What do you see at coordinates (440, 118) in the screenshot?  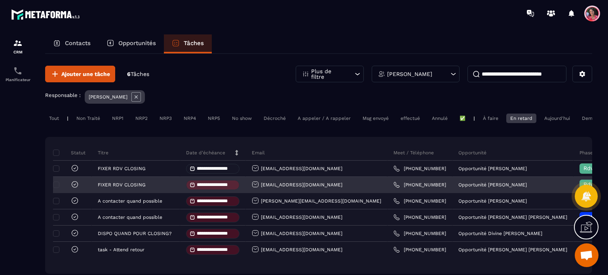 I see `div: Annulé` at bounding box center [440, 118].